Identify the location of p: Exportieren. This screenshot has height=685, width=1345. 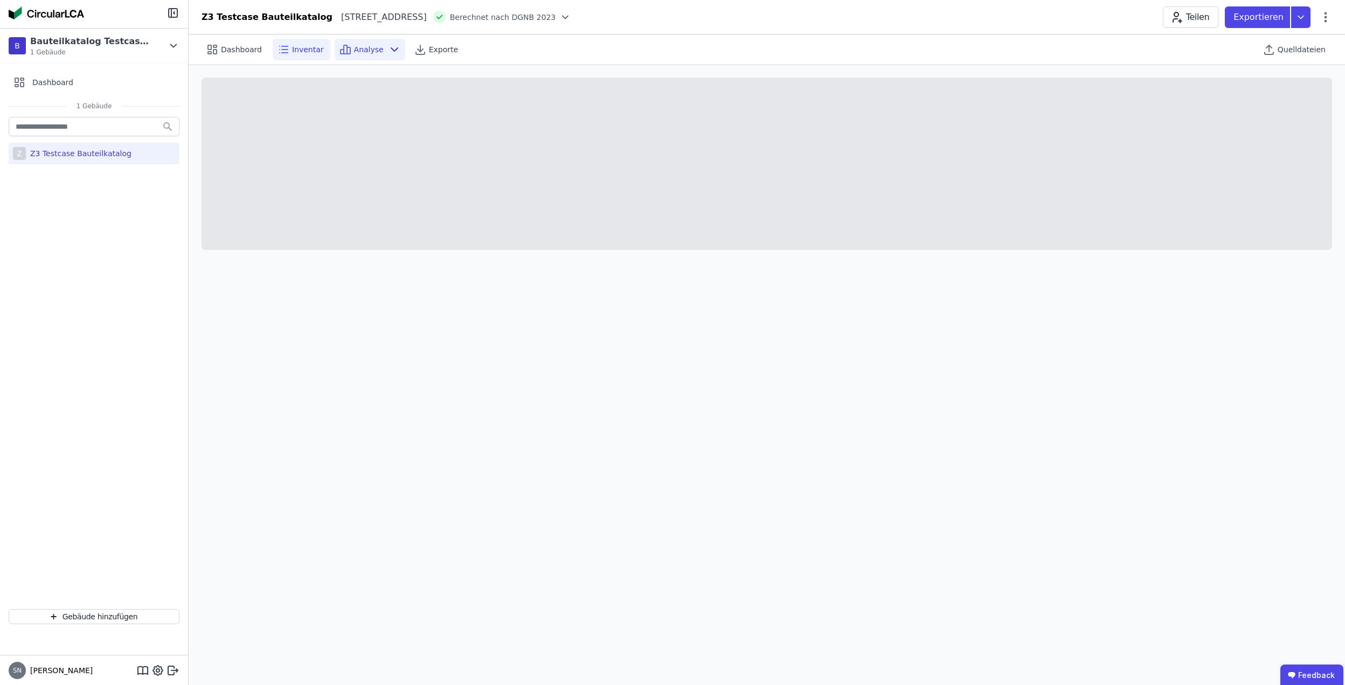
(1259, 17).